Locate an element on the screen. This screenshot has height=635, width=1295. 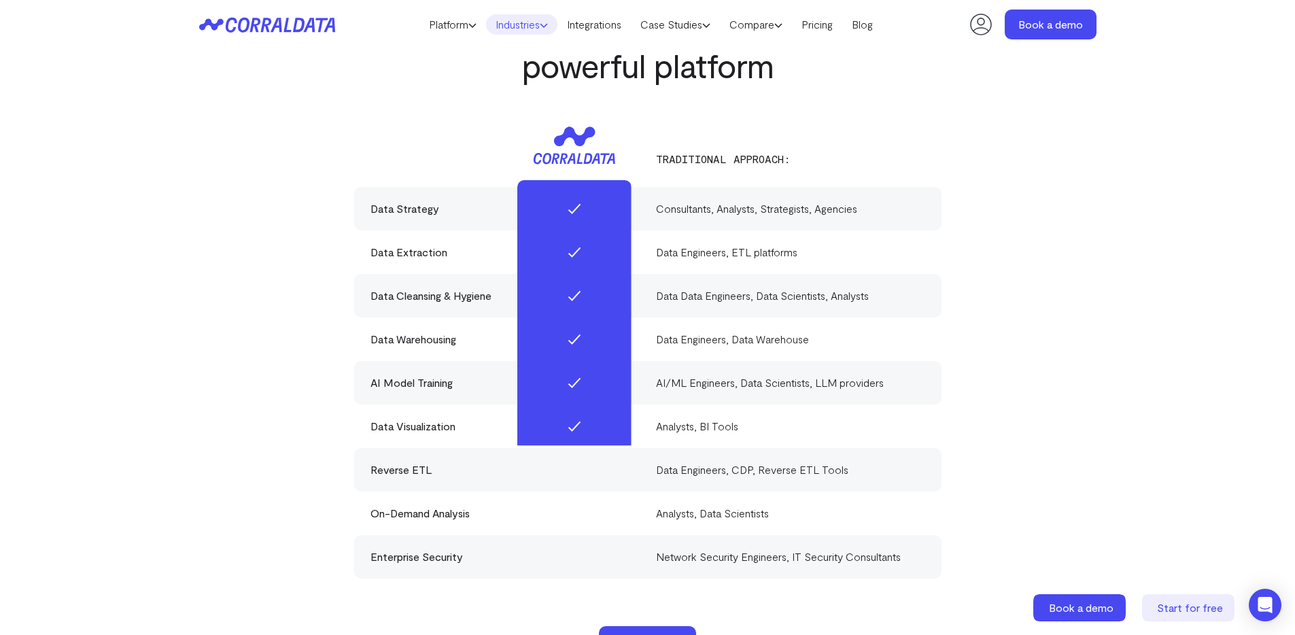
span: Start for free is located at coordinates (1190, 607).